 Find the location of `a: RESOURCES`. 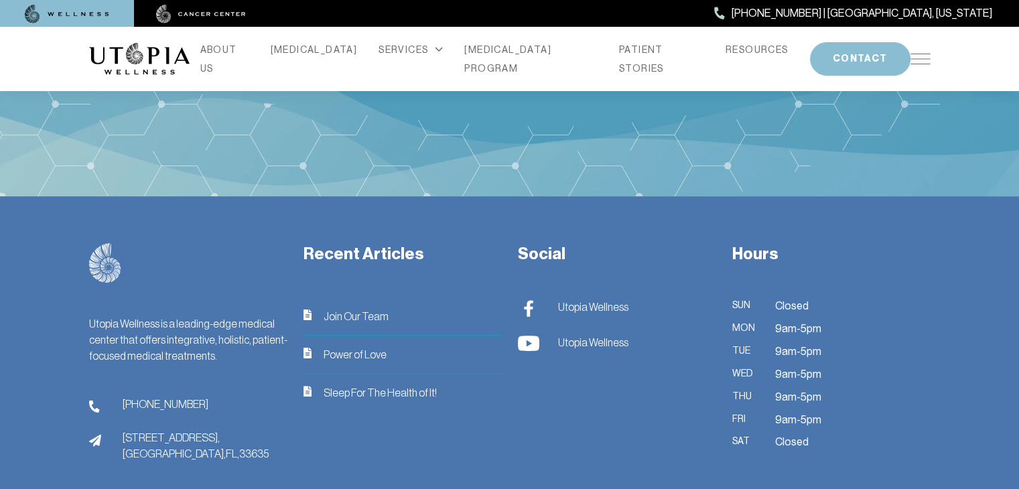

a: RESOURCES is located at coordinates (757, 50).